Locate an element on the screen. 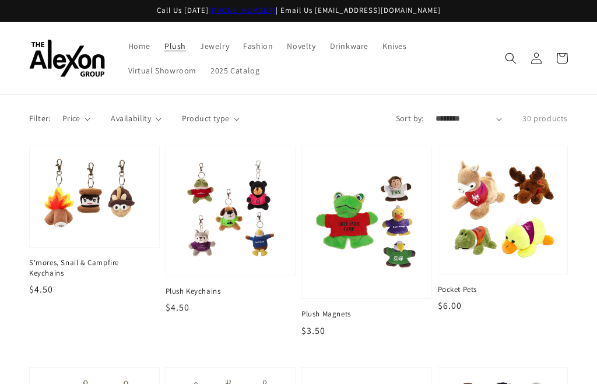 Image resolution: width=597 pixels, height=384 pixels. span: 2025 Catalog is located at coordinates (235, 71).